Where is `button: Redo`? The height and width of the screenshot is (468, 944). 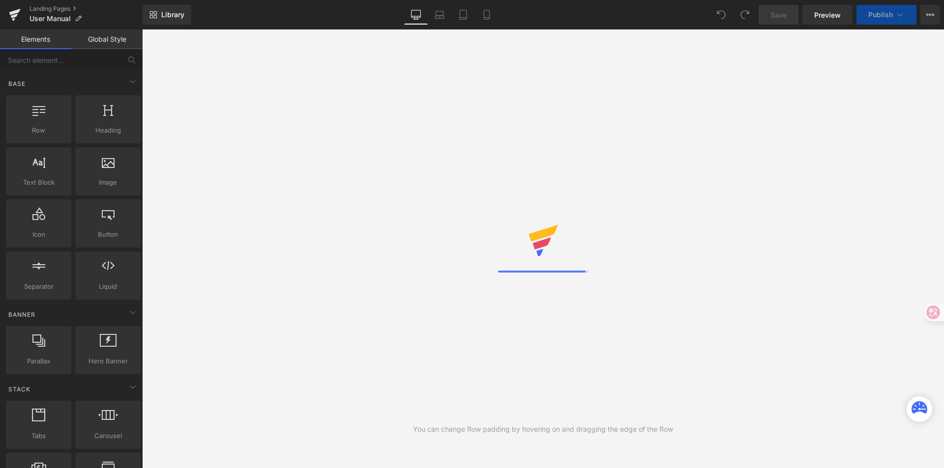 button: Redo is located at coordinates (745, 15).